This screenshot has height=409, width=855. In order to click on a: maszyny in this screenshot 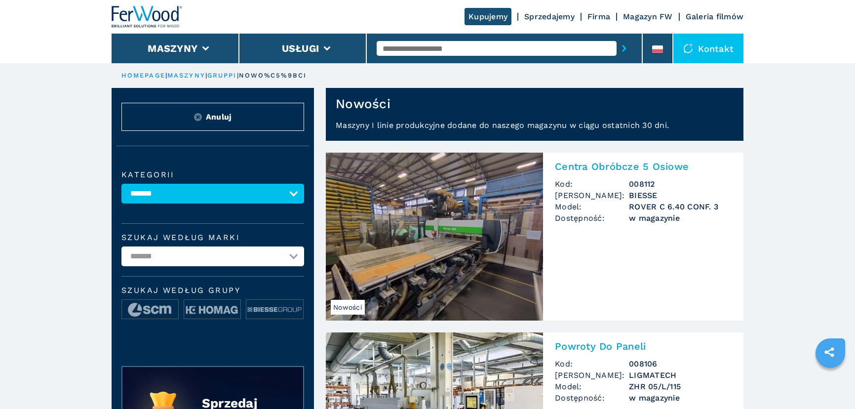, I will do `click(186, 75)`.